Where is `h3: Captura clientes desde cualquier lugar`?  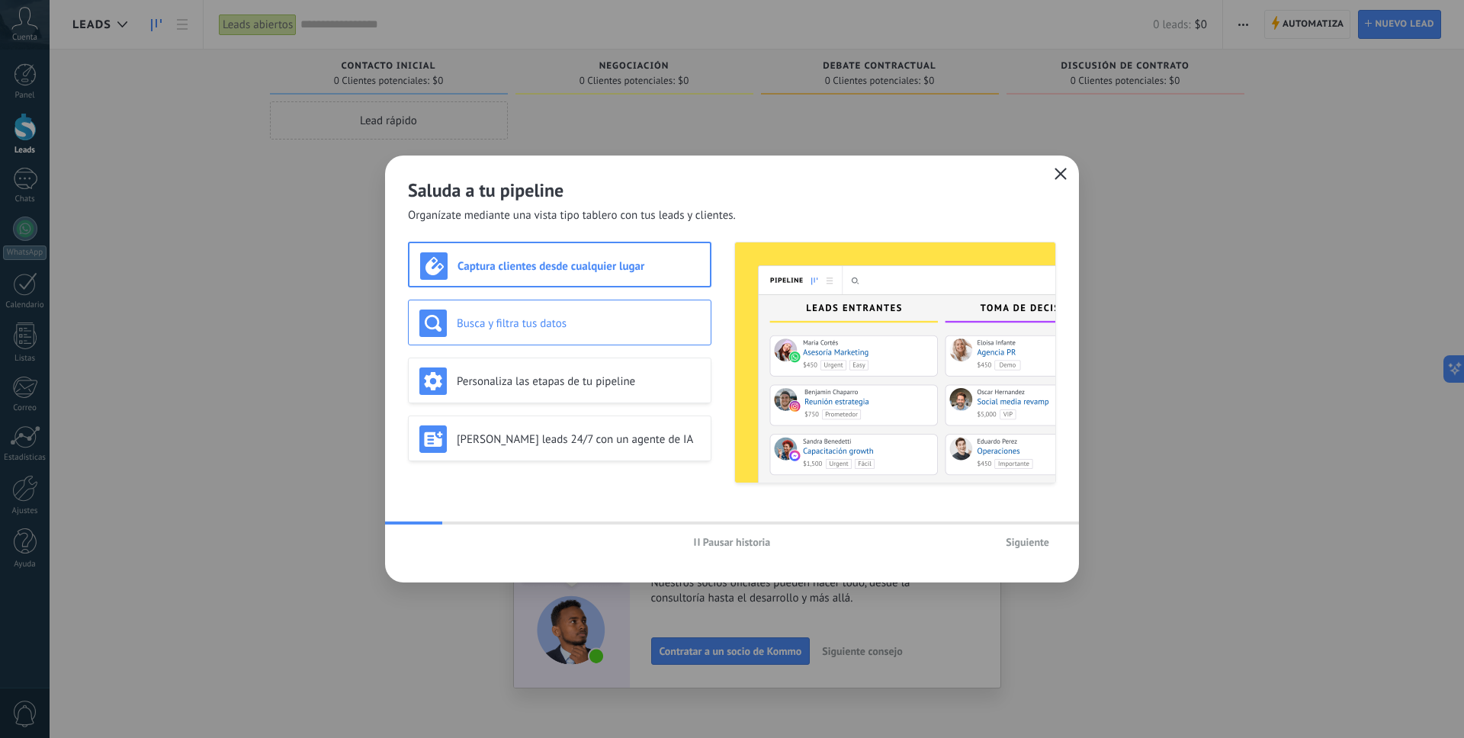 h3: Captura clientes desde cualquier lugar is located at coordinates (578, 266).